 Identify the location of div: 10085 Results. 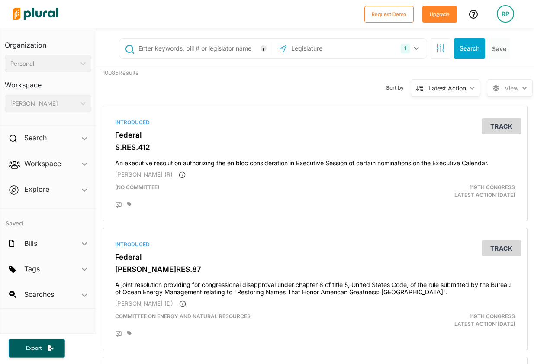
(151, 83).